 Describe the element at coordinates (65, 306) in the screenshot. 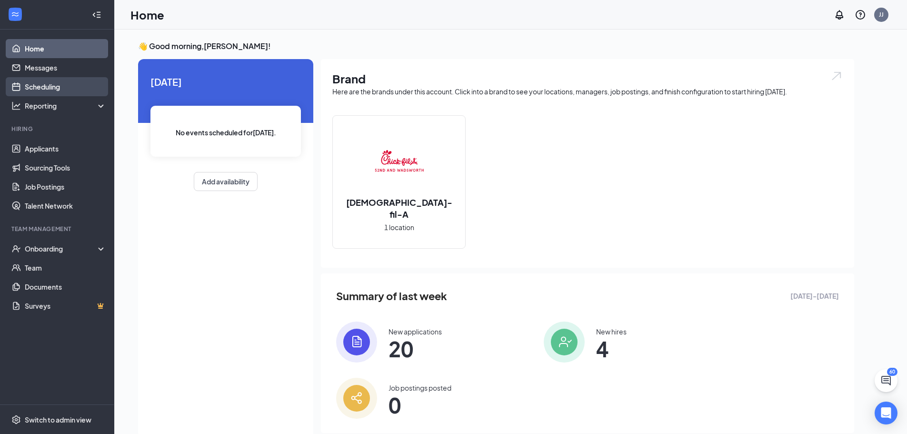

I see `a: SurveysCrown` at that location.